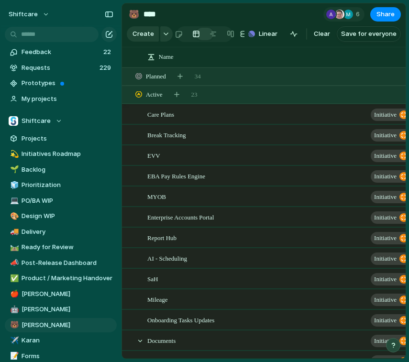 The image size is (409, 362). I want to click on button: Save for everyone, so click(369, 34).